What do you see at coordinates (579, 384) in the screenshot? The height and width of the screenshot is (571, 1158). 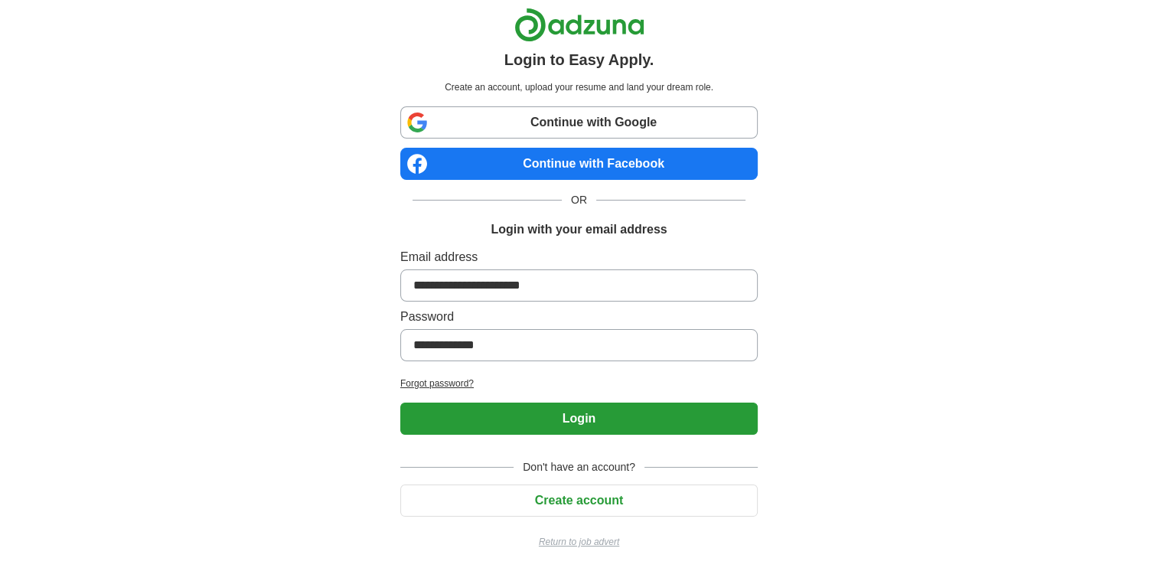 I see `a: Forgot password?` at bounding box center [579, 384].